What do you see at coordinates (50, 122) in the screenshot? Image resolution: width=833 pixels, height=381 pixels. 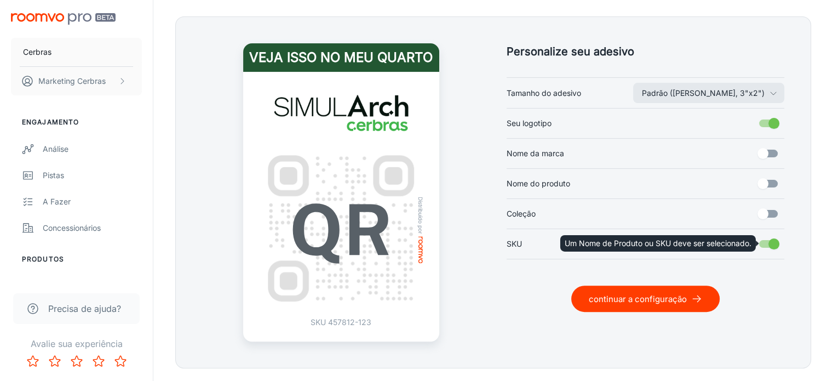 I see `font: Engajamento` at bounding box center [50, 122].